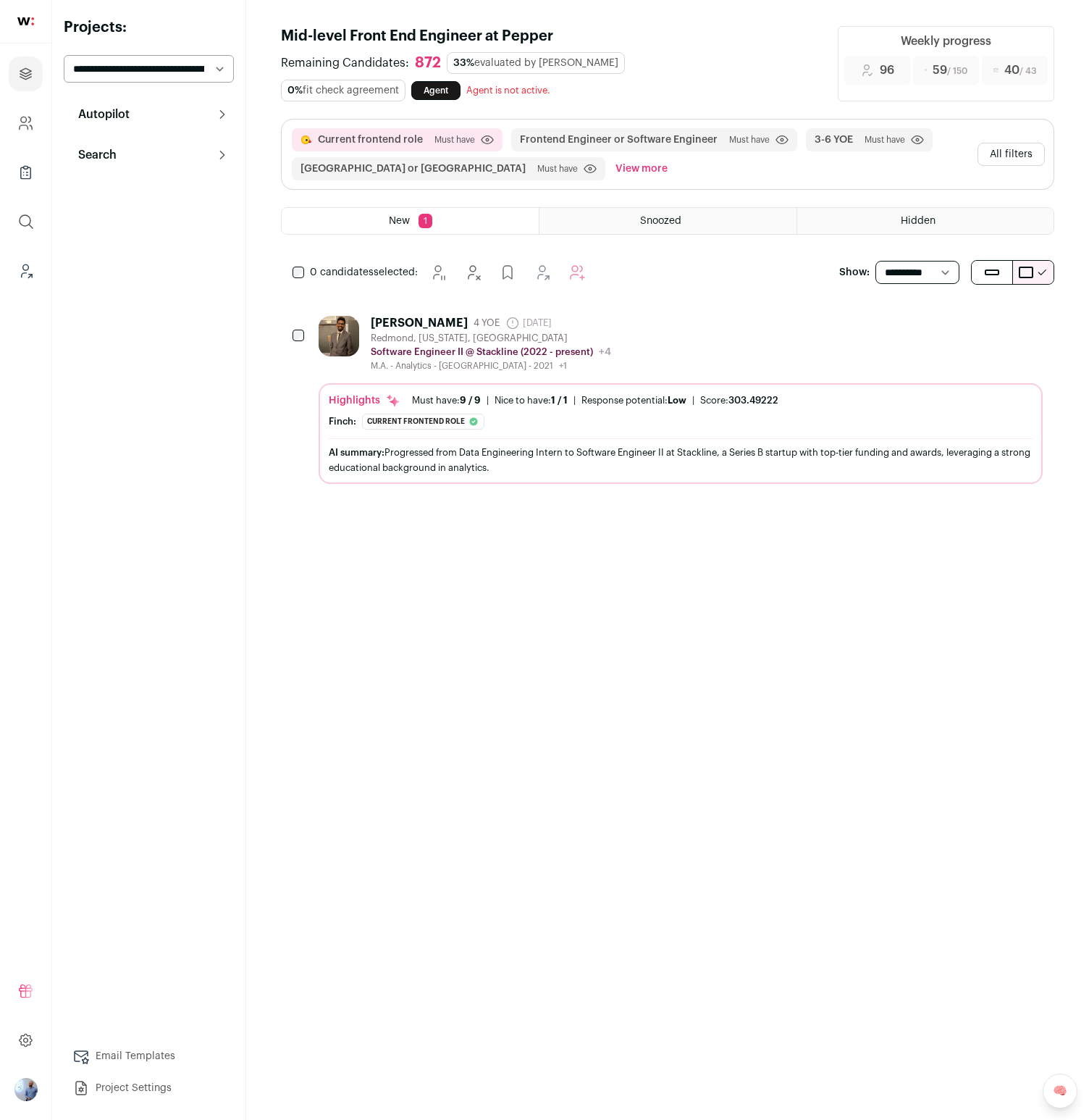 Image resolution: width=1089 pixels, height=1120 pixels. Describe the element at coordinates (436, 90) in the screenshot. I see `a: Agent` at that location.